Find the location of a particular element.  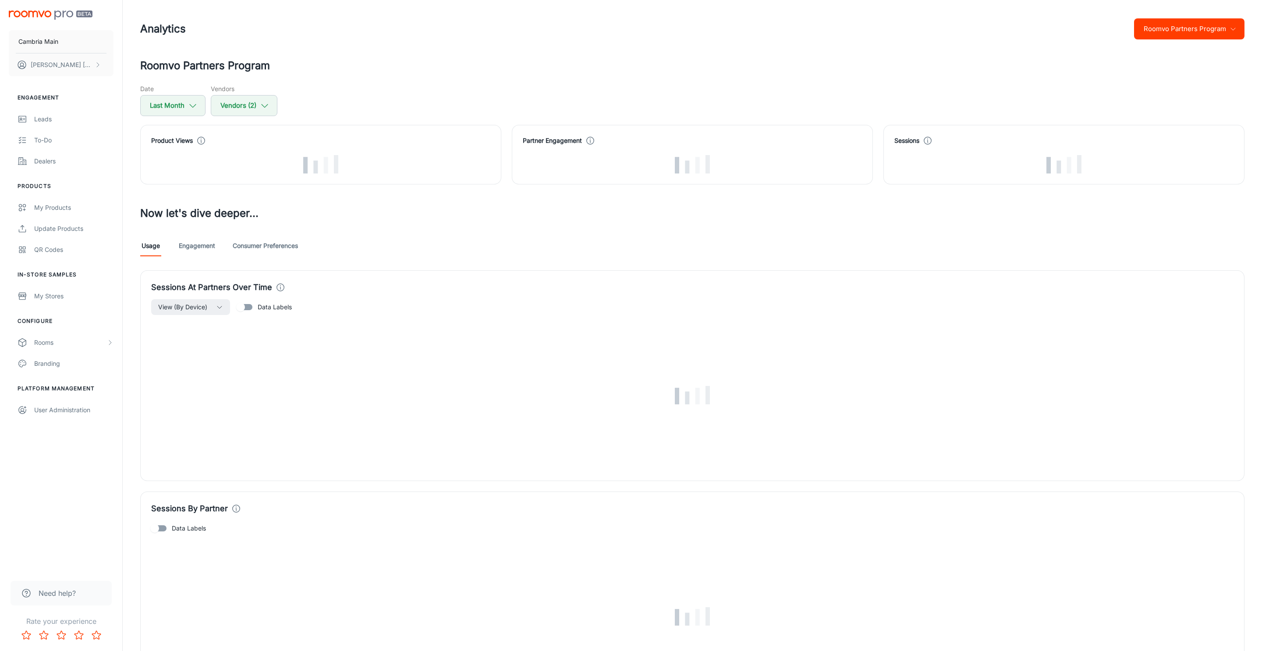

h1: Analytics is located at coordinates (163, 29).